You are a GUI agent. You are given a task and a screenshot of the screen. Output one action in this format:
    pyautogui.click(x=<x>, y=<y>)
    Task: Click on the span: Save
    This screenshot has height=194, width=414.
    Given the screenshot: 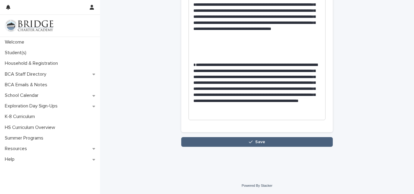 What is the action you would take?
    pyautogui.click(x=260, y=142)
    